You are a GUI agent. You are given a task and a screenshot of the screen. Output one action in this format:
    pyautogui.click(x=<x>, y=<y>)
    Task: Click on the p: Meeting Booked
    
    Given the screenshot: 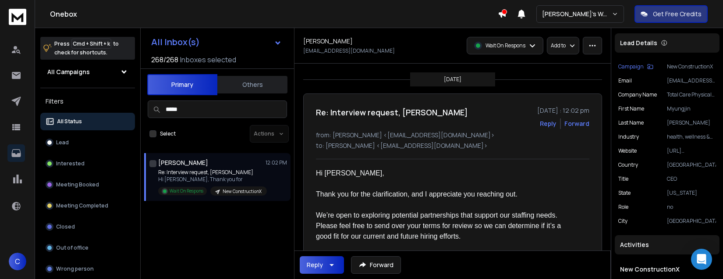 What is the action you would take?
    pyautogui.click(x=78, y=184)
    